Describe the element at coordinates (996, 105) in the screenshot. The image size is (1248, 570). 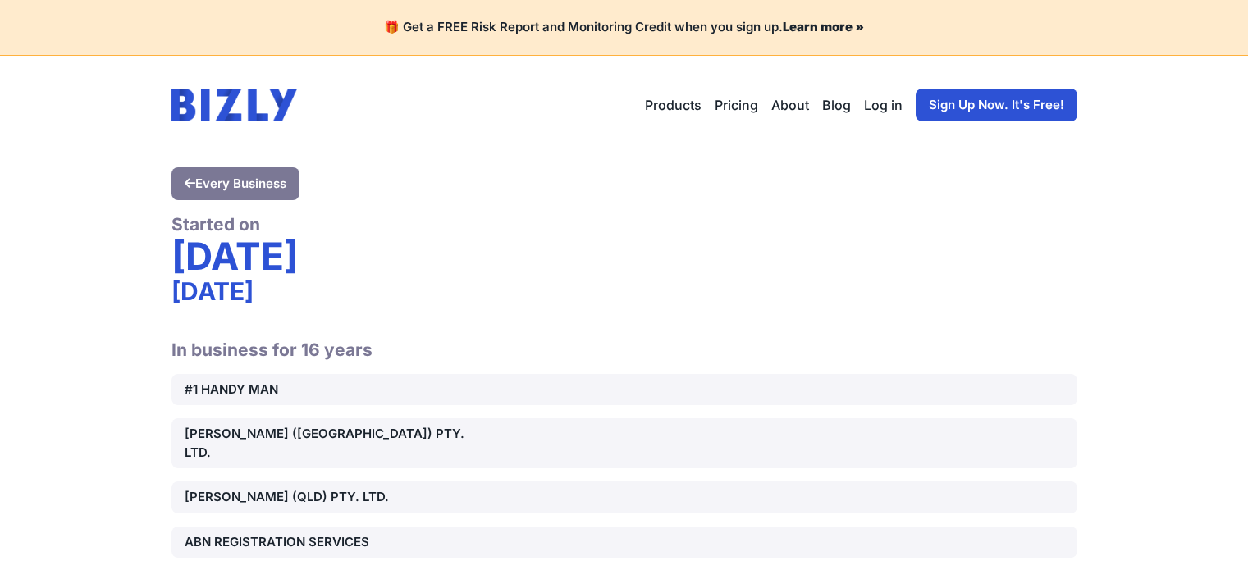
I see `a: Sign Up Now. It's Free!` at that location.